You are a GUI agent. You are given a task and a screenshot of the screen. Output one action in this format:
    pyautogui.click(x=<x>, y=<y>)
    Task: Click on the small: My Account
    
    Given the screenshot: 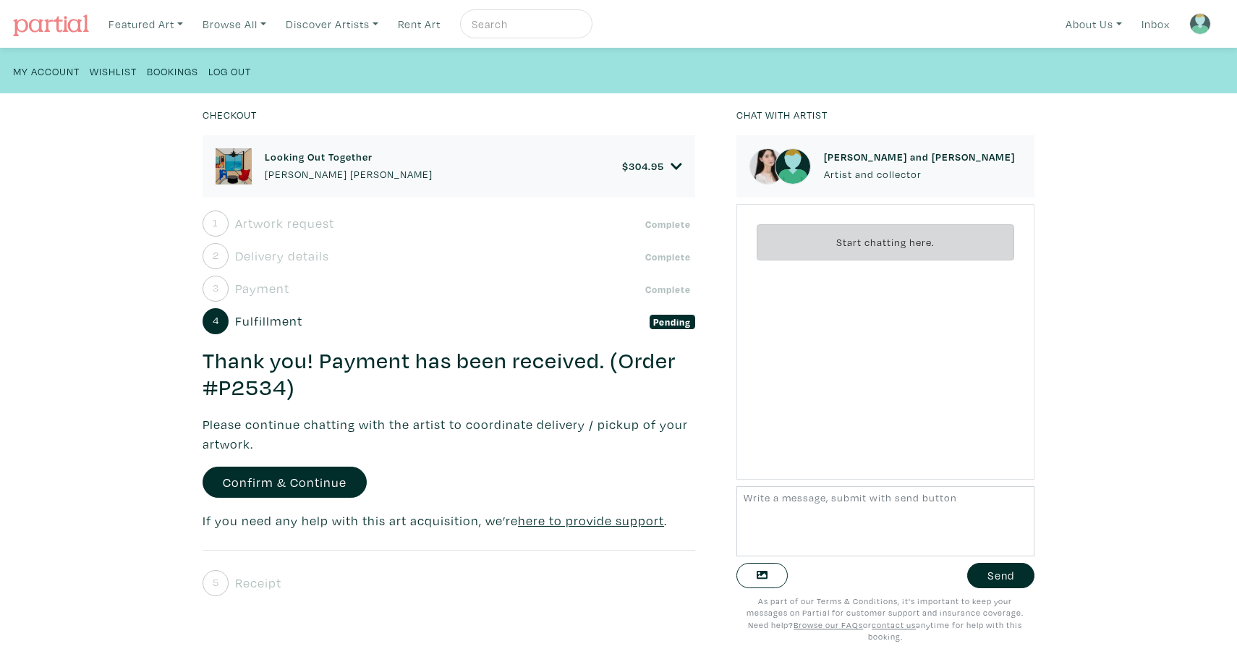 What is the action you would take?
    pyautogui.click(x=46, y=71)
    